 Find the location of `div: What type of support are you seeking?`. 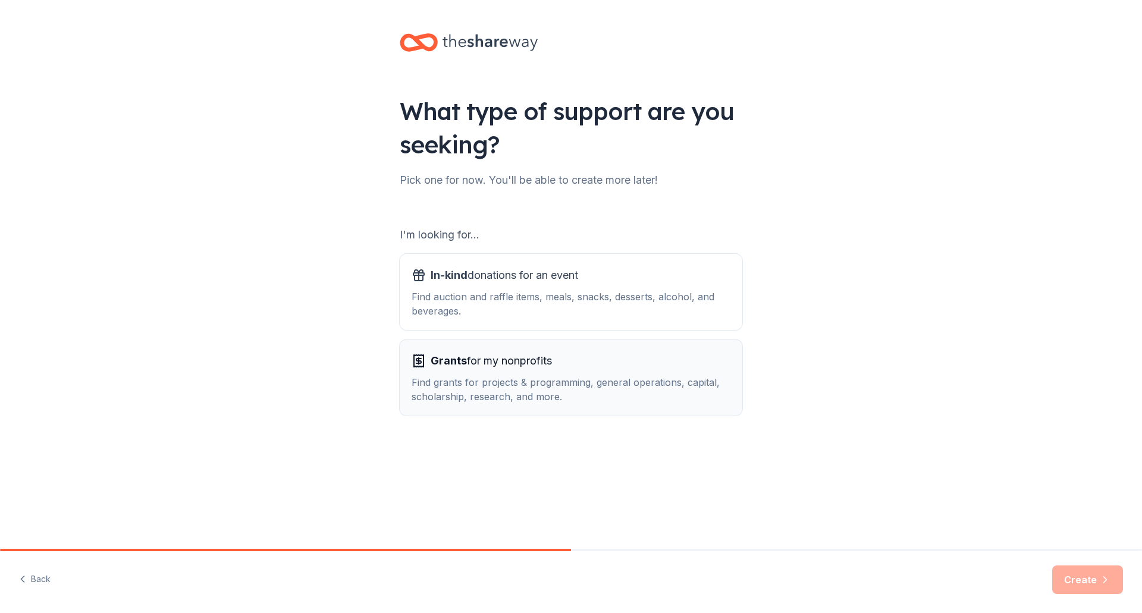

div: What type of support are you seeking? is located at coordinates (571, 128).